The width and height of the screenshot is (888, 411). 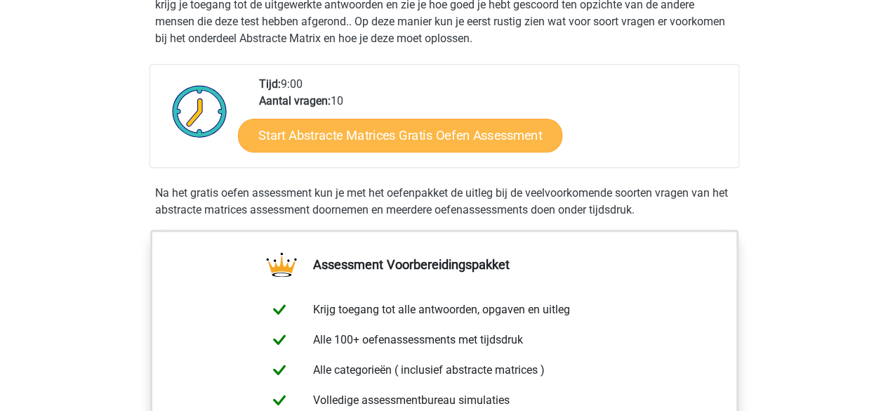 I want to click on div: Na het gratis oefen assessment kun je met het oefenpakket de uitleg bij de veelvoorkomende soorte..., so click(x=444, y=201).